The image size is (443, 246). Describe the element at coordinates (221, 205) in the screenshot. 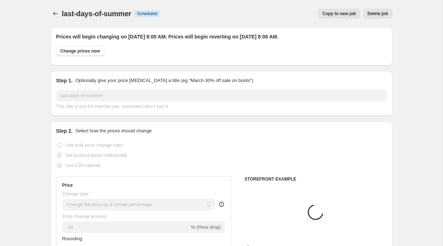

I see `div: help` at that location.